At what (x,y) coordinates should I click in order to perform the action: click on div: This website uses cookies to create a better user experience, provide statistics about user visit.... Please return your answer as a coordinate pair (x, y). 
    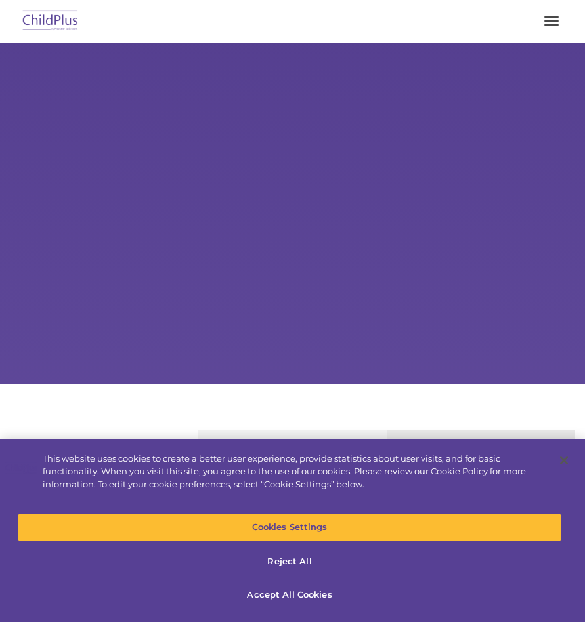
    Looking at the image, I should click on (294, 472).